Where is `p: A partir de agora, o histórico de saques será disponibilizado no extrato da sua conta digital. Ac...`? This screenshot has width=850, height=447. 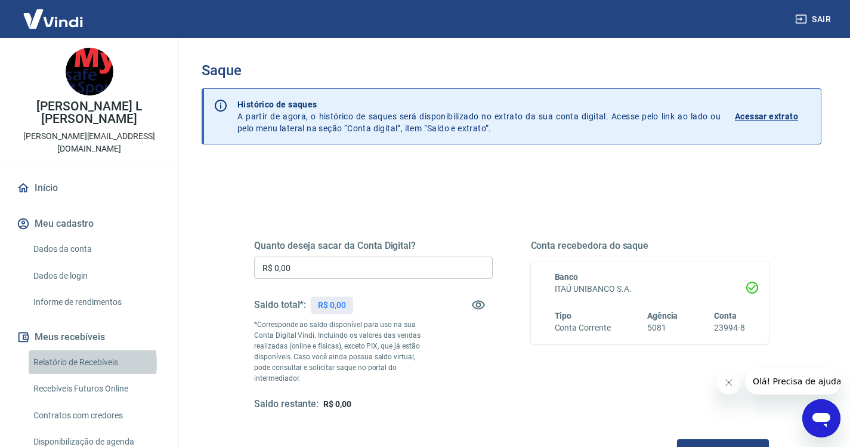
p: A partir de agora, o histórico de saques será disponibilizado no extrato da sua conta digital. Ac... is located at coordinates (479, 116).